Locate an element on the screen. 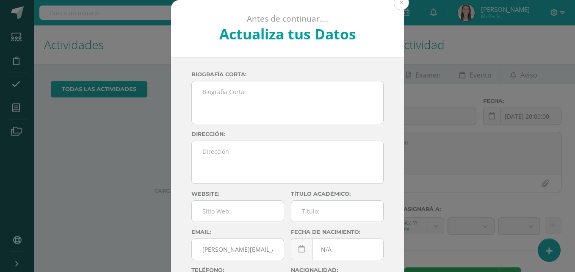 The height and width of the screenshot is (272, 575). input: Correo Electronico: is located at coordinates (238, 249).